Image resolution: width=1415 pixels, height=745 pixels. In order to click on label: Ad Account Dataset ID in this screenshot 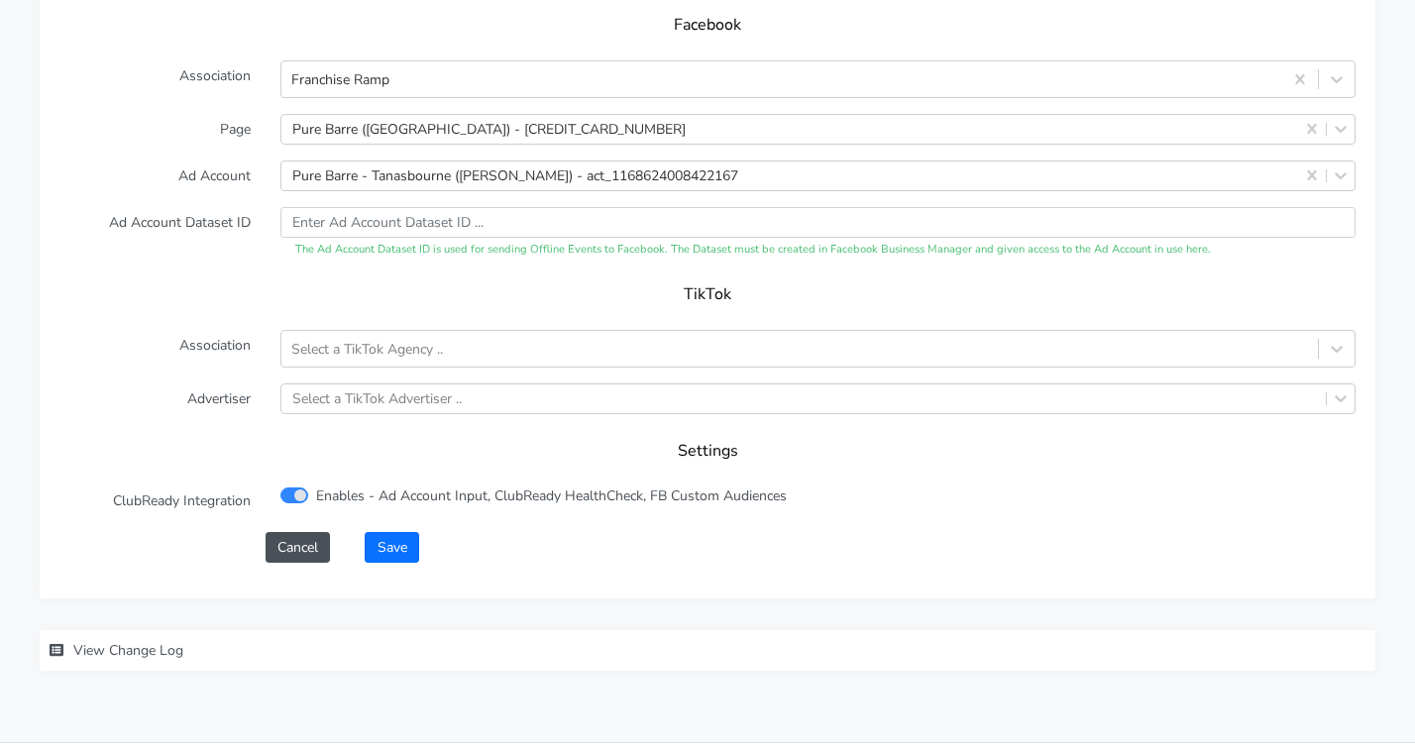, I will do `click(155, 233)`.